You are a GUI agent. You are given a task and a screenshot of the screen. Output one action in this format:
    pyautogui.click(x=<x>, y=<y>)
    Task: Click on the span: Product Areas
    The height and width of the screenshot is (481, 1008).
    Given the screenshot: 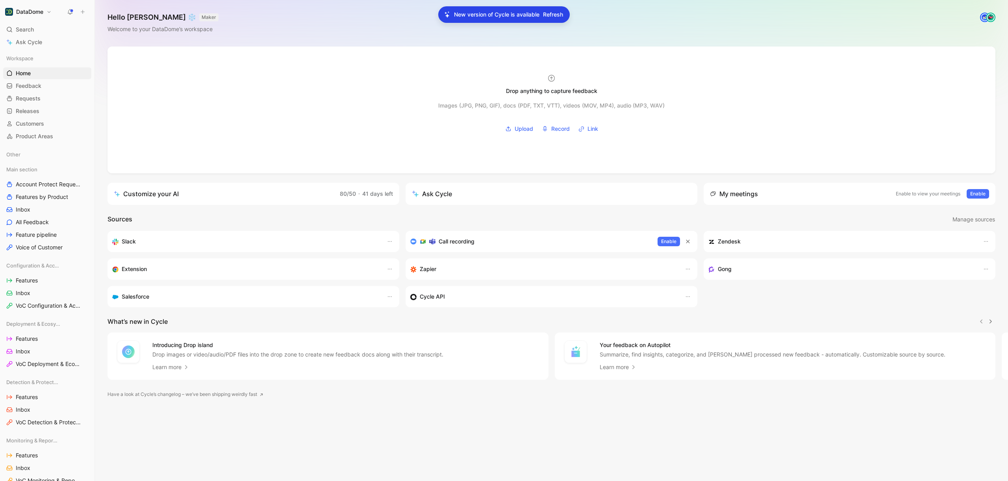 What is the action you would take?
    pyautogui.click(x=34, y=136)
    